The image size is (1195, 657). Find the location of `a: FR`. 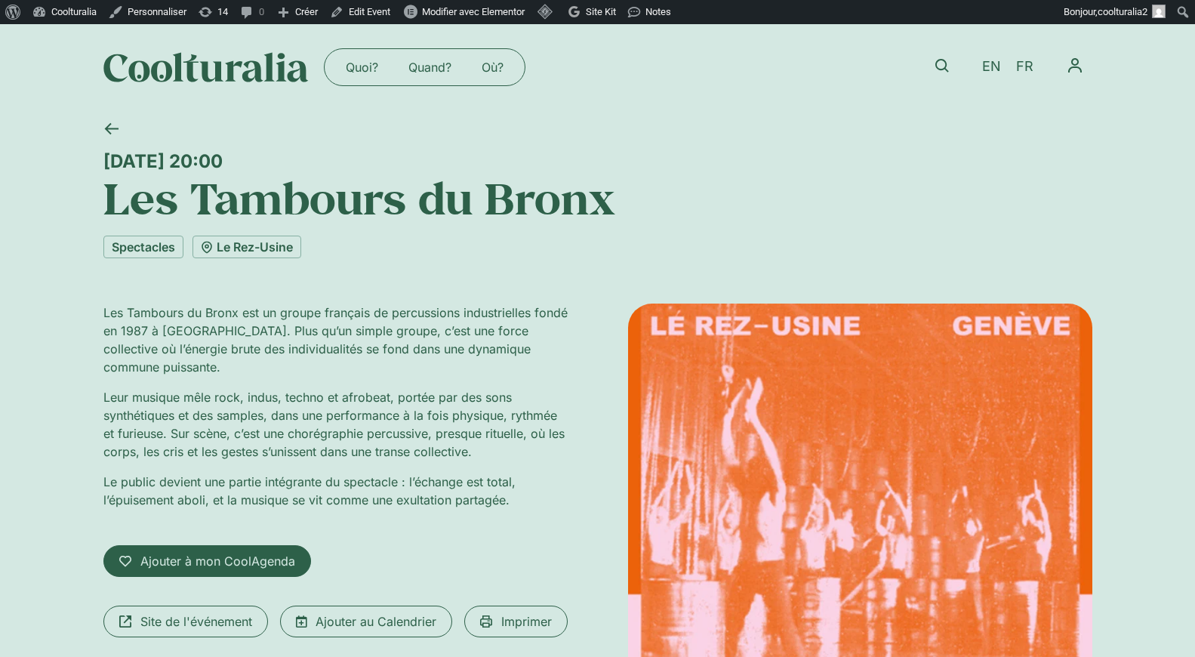

a: FR is located at coordinates (1025, 66).